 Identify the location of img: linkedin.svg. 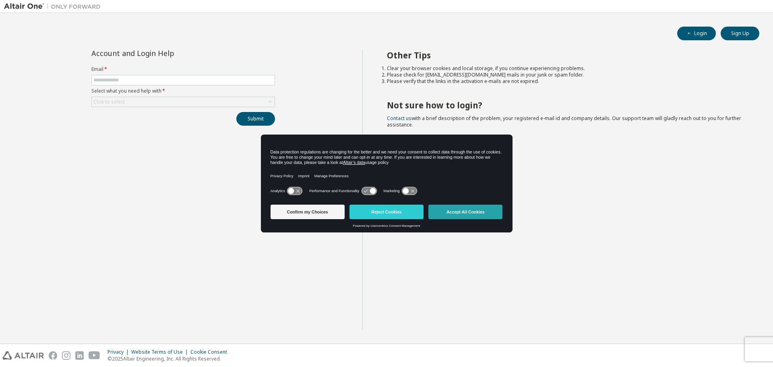
(79, 355).